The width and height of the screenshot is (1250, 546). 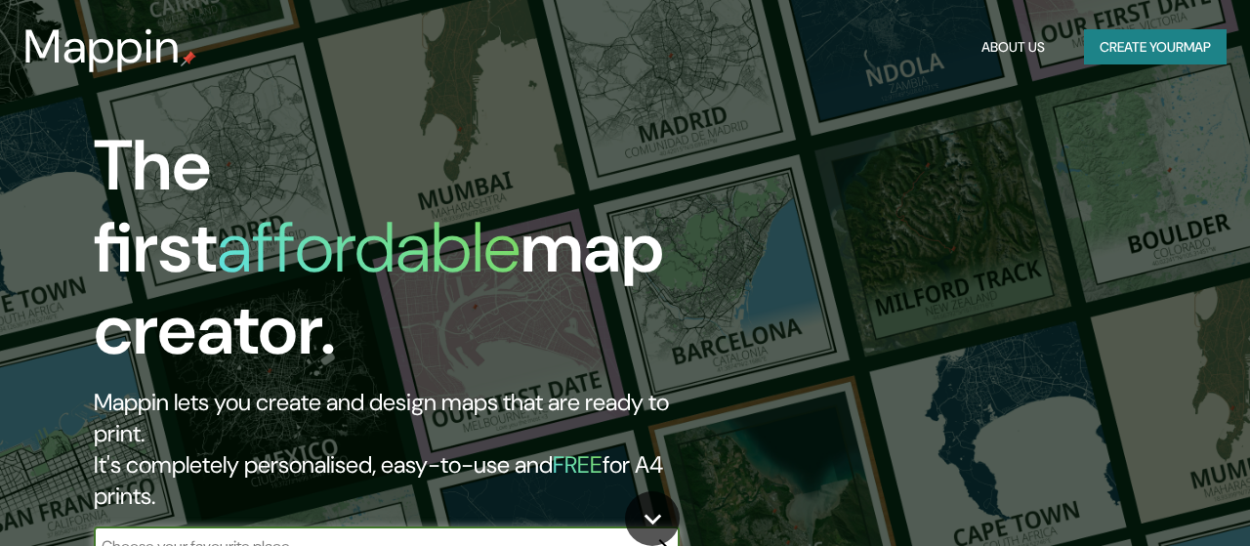 What do you see at coordinates (102, 47) in the screenshot?
I see `h3: Mappin` at bounding box center [102, 47].